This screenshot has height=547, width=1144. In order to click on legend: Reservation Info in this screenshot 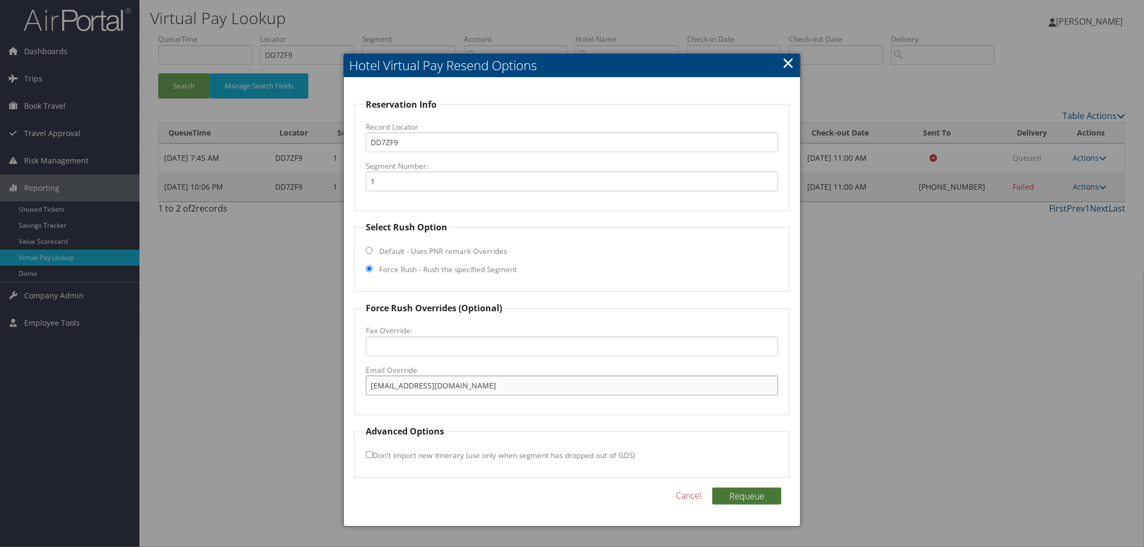, I will do `click(401, 105)`.